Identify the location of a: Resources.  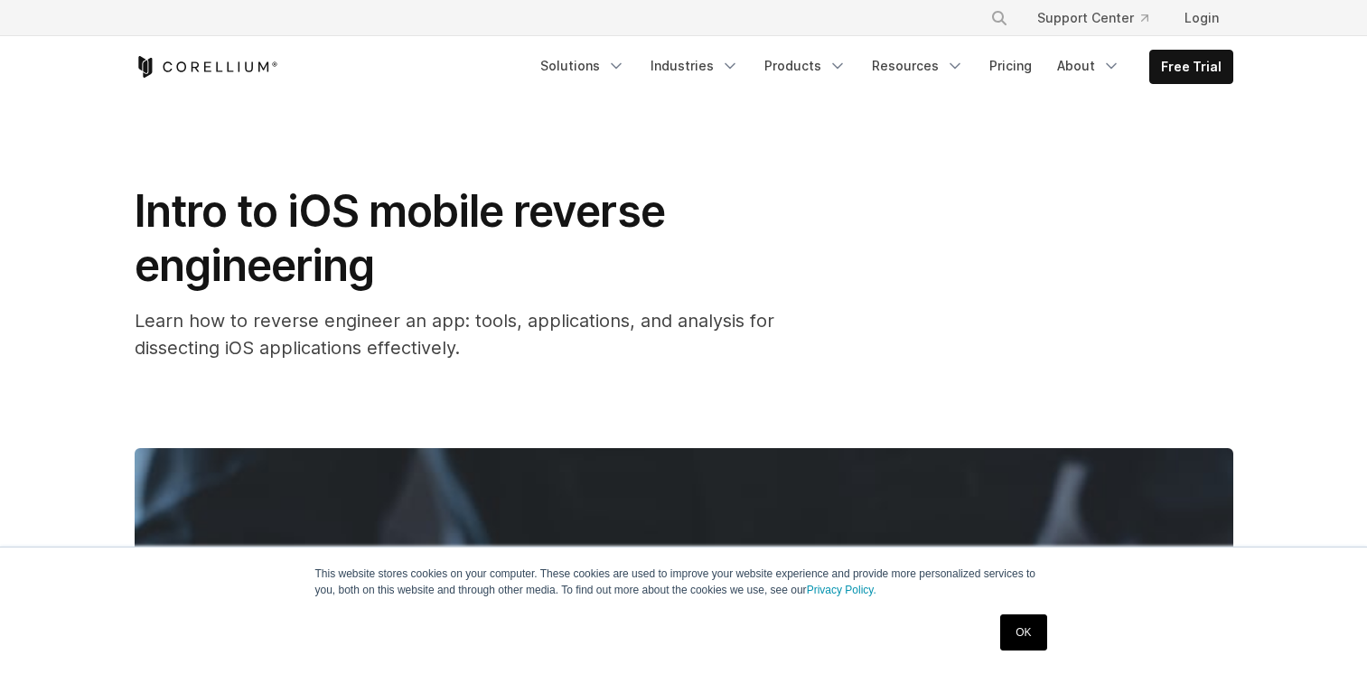
(918, 66).